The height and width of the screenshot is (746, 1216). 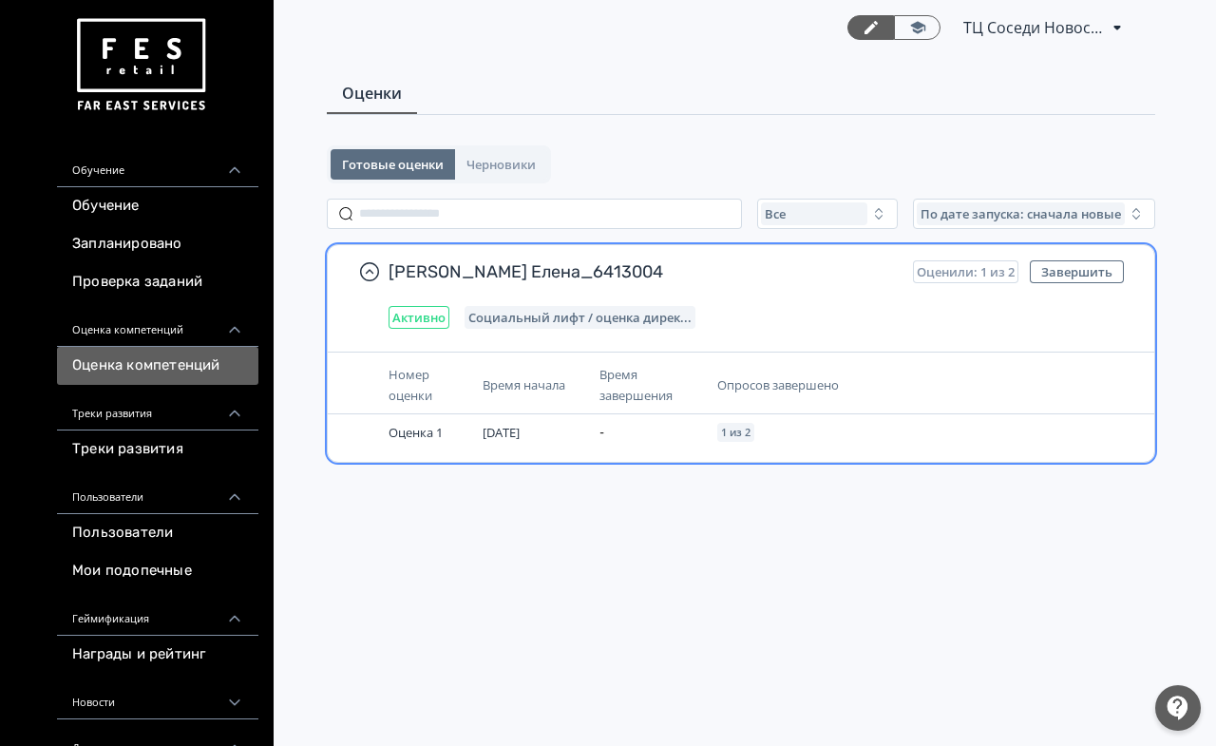 What do you see at coordinates (392, 164) in the screenshot?
I see `span: Готовые оценки` at bounding box center [392, 164].